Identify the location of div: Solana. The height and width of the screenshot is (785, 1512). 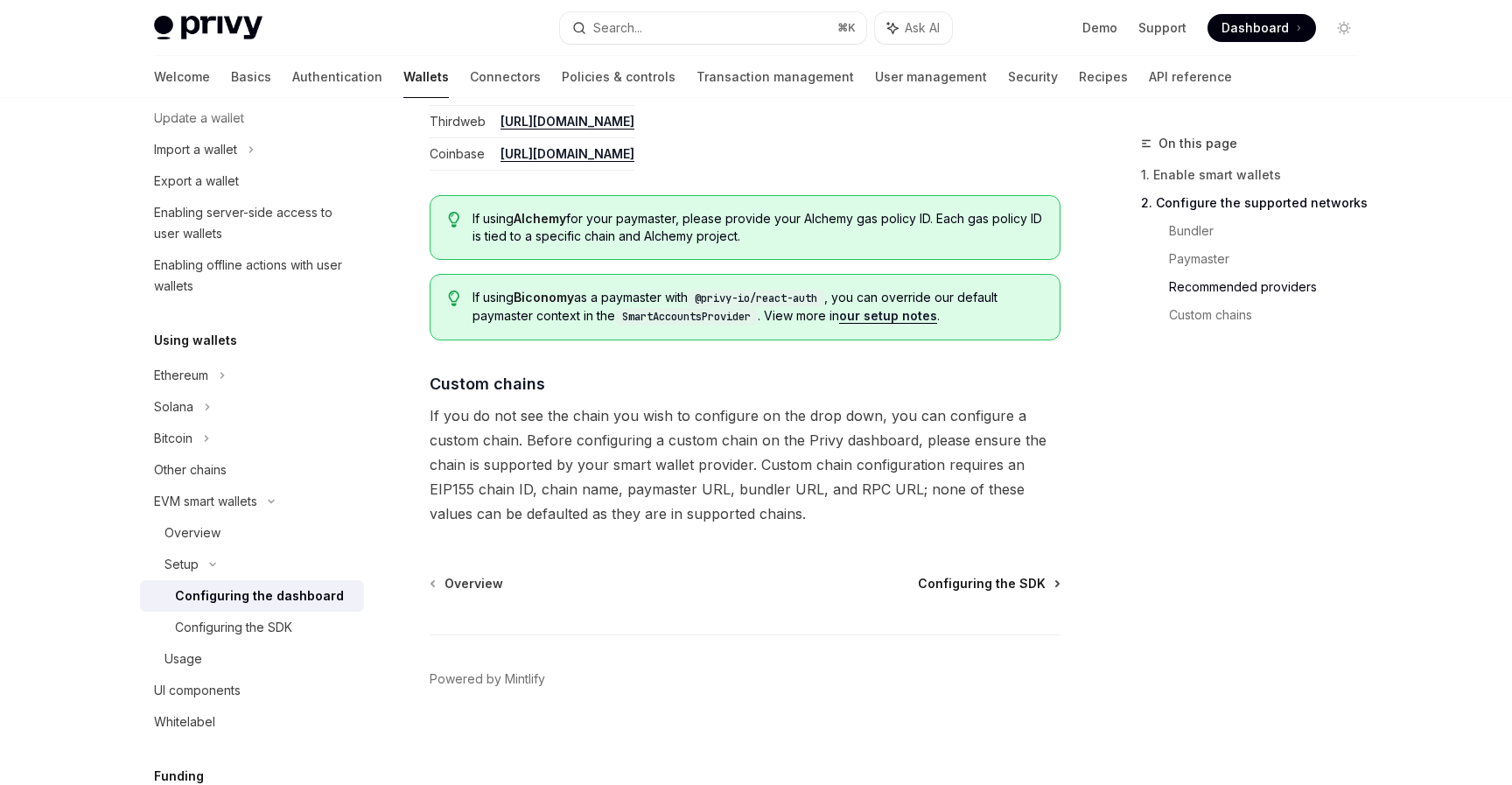
(174, 407).